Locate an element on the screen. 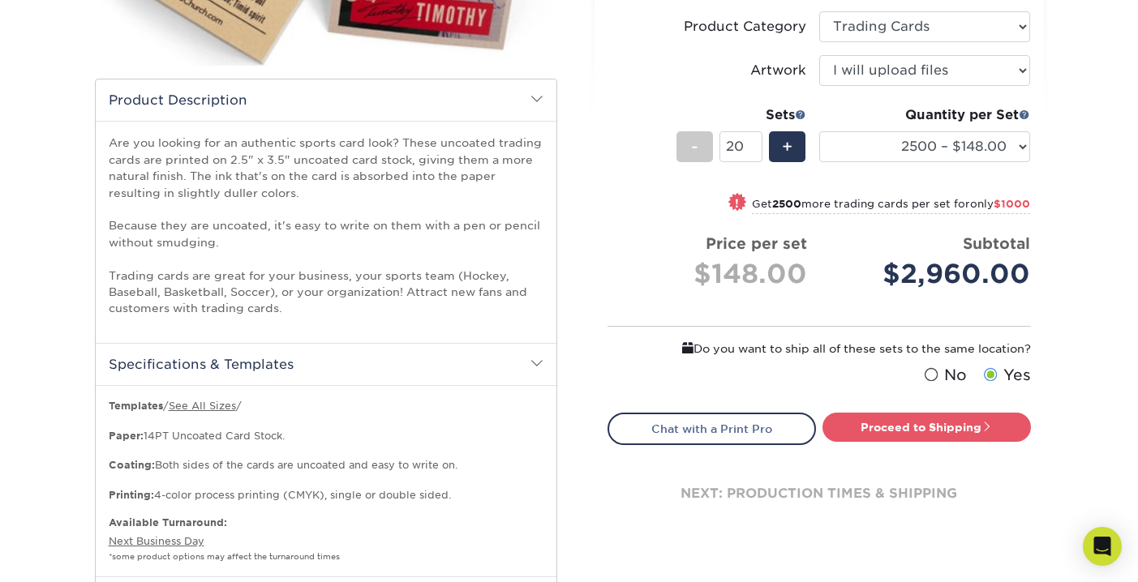 Image resolution: width=1138 pixels, height=582 pixels. span: $1000 is located at coordinates (1011, 204).